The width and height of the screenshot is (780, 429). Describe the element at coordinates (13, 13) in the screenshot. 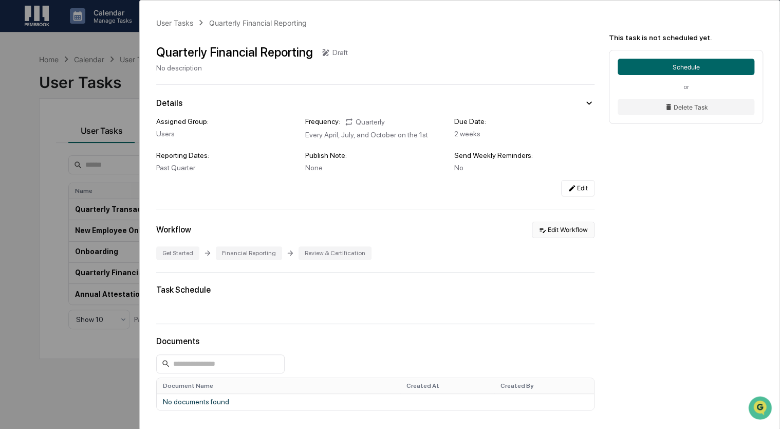

I see `button: Open customer support` at that location.